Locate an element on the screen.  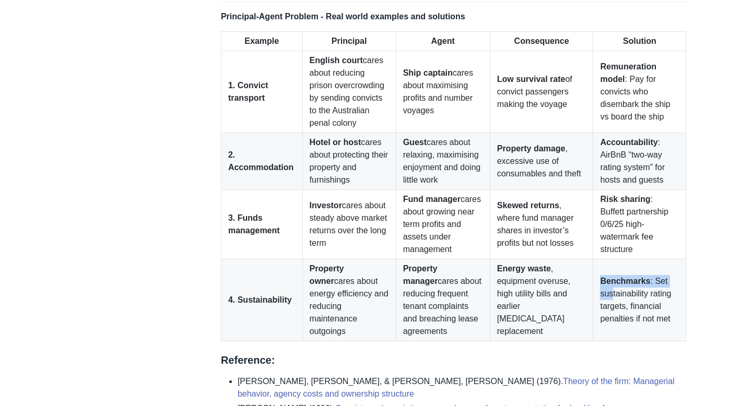
td: : AirBnB “two-way rating system” for hosts and guests is located at coordinates (639, 161).